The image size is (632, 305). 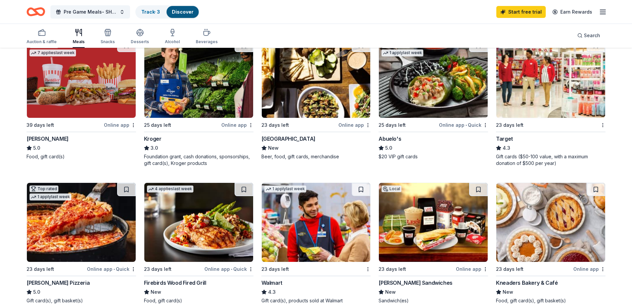 I want to click on a: Home, so click(x=36, y=12).